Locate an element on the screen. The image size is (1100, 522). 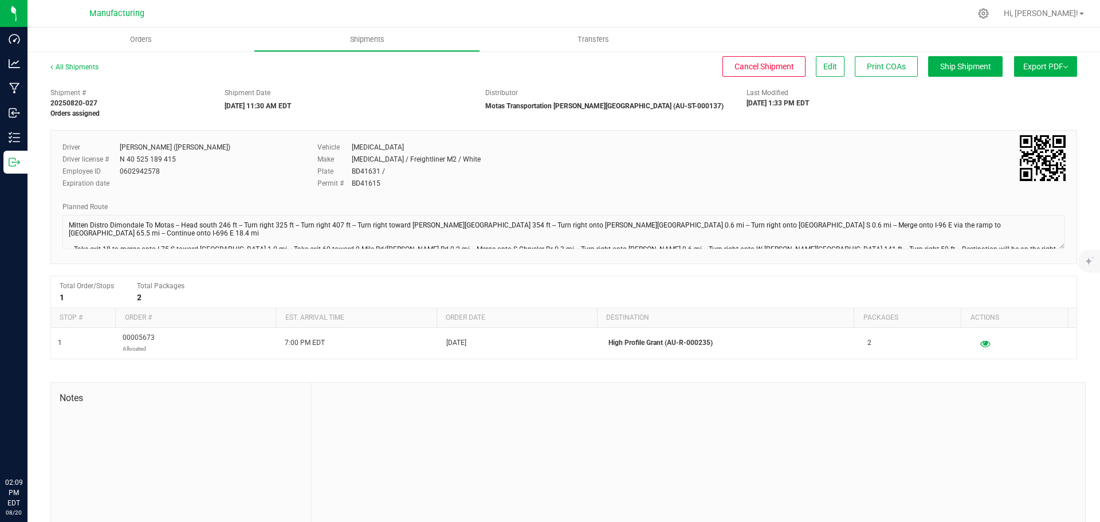
span: Manufacturing is located at coordinates (117, 13).